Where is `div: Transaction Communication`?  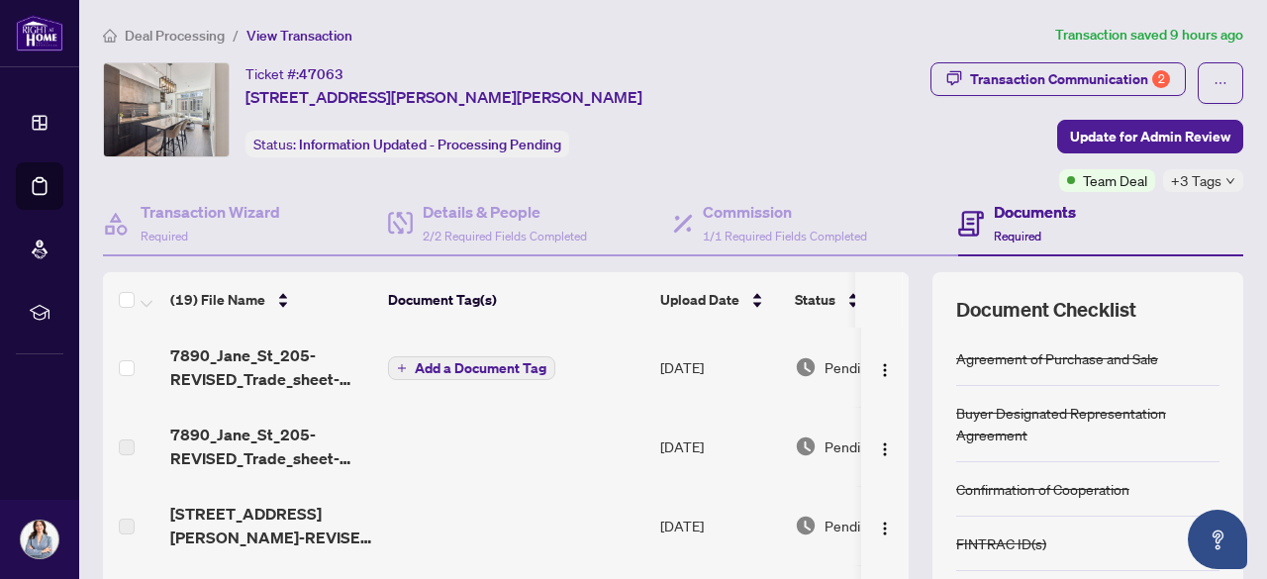
div: Transaction Communication is located at coordinates (1070, 79).